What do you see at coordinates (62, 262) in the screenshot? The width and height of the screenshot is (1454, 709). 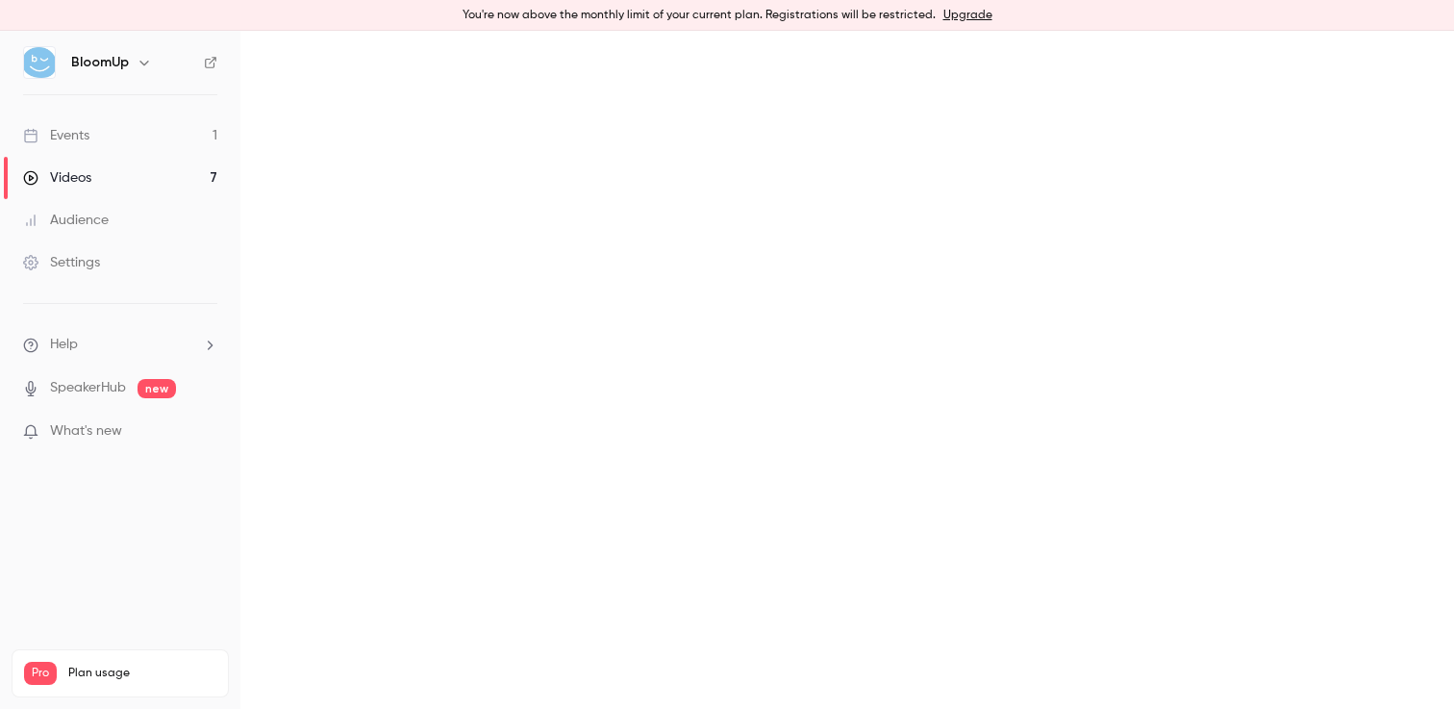 I see `div: Settings` at bounding box center [62, 262].